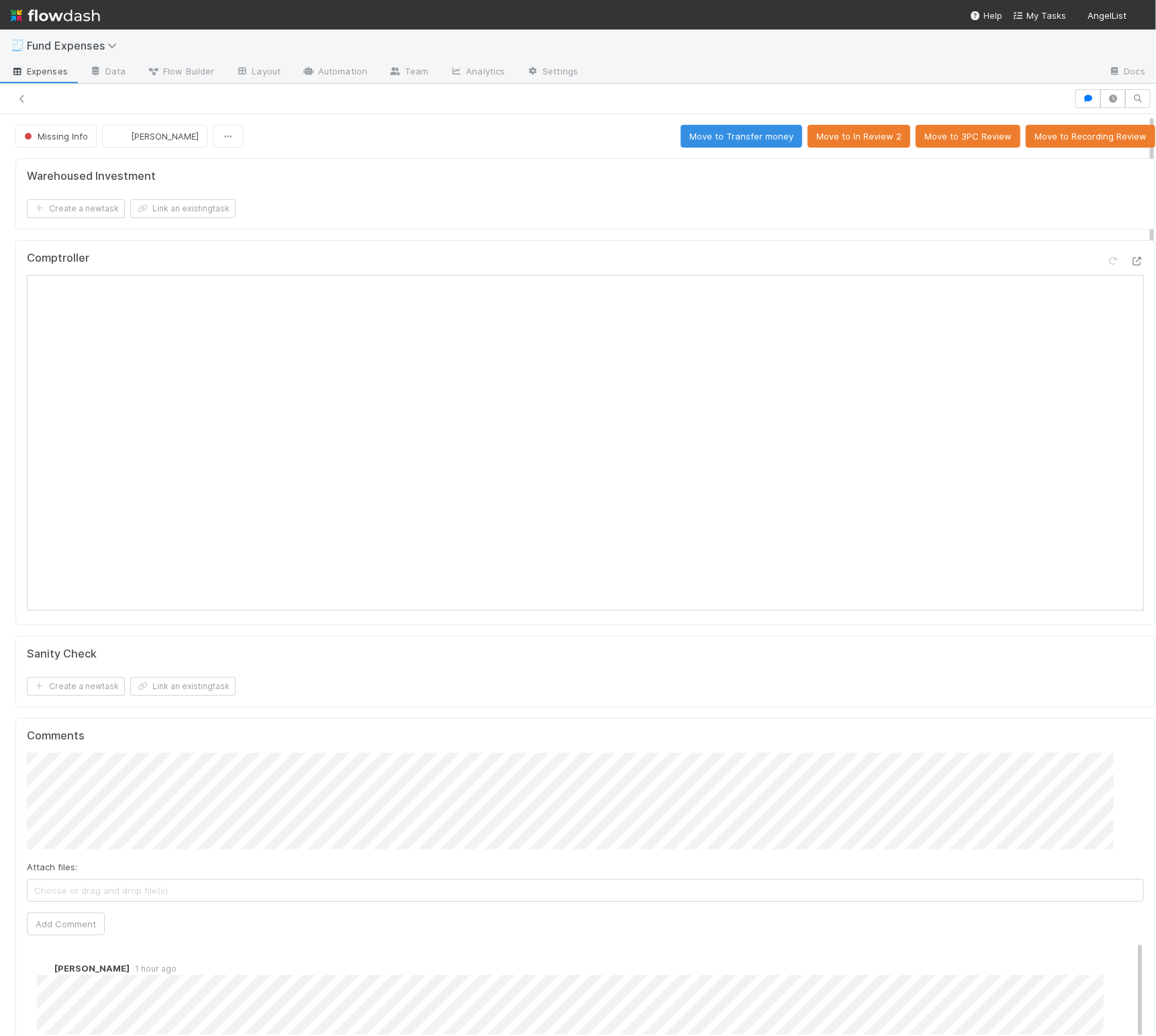 The image size is (1156, 1036). I want to click on a: Settings, so click(552, 73).